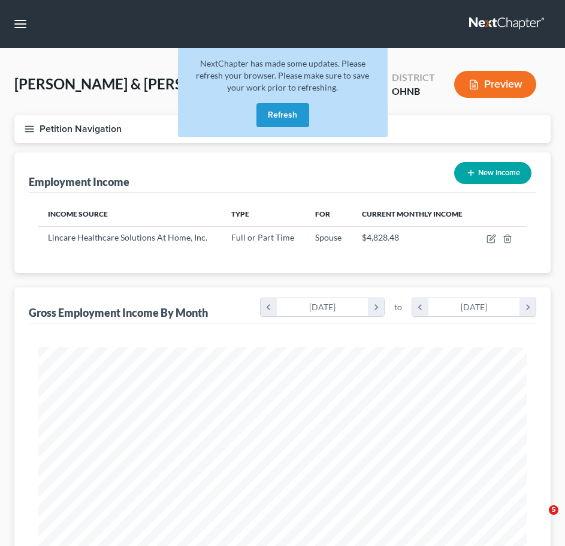  What do you see at coordinates (79, 182) in the screenshot?
I see `div: Employment Income` at bounding box center [79, 182].